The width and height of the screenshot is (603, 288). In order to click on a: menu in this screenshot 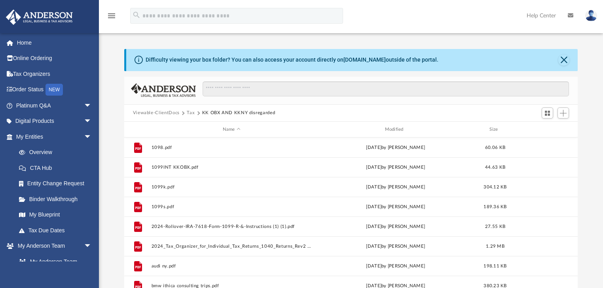, I will do `click(112, 18)`.